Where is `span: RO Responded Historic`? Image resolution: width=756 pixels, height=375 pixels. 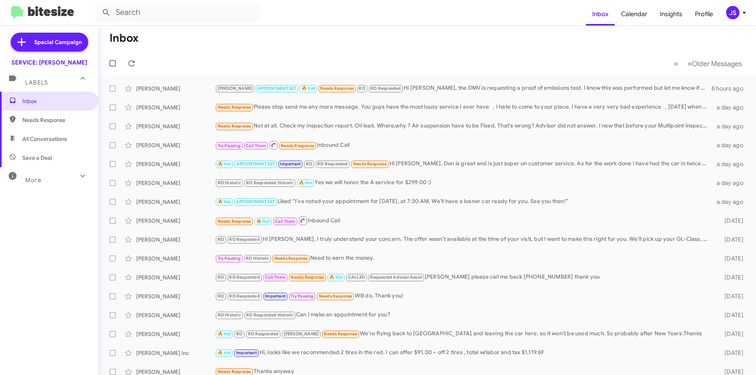
span: RO Responded Historic is located at coordinates (270, 183).